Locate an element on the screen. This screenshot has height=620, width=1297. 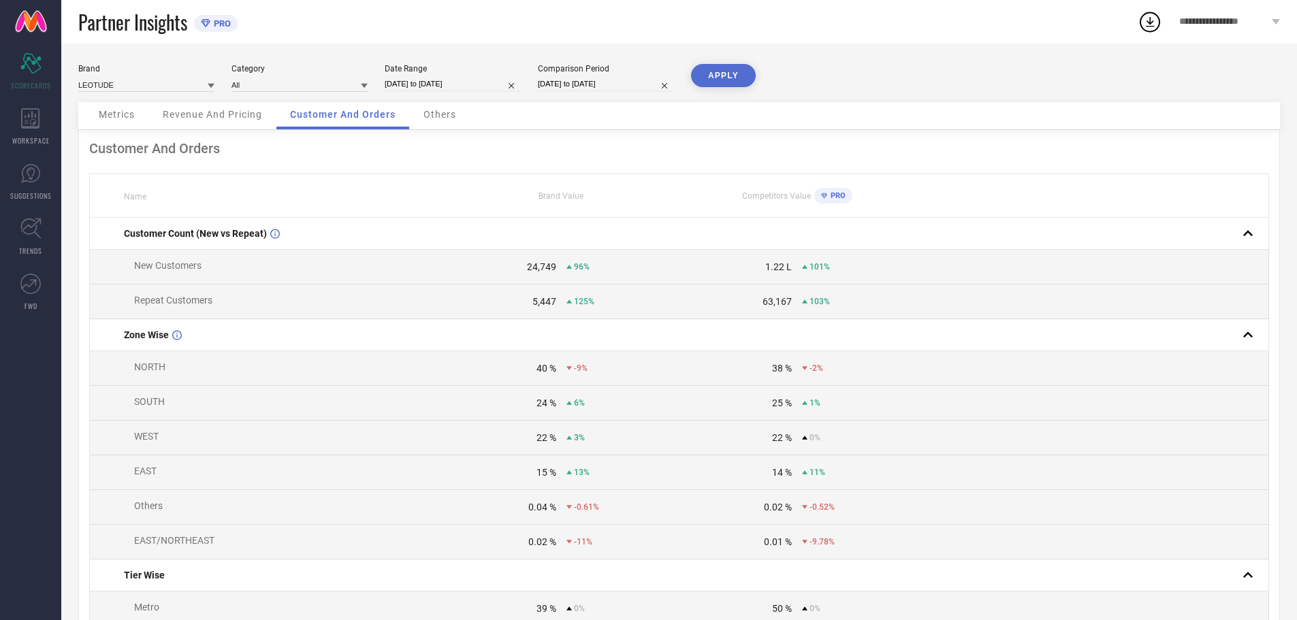
span: 101% is located at coordinates (820, 267).